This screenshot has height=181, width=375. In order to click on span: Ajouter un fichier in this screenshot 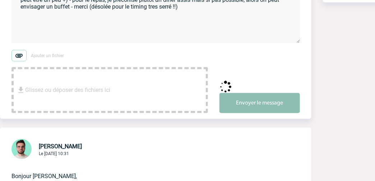, I will do `click(47, 56)`.